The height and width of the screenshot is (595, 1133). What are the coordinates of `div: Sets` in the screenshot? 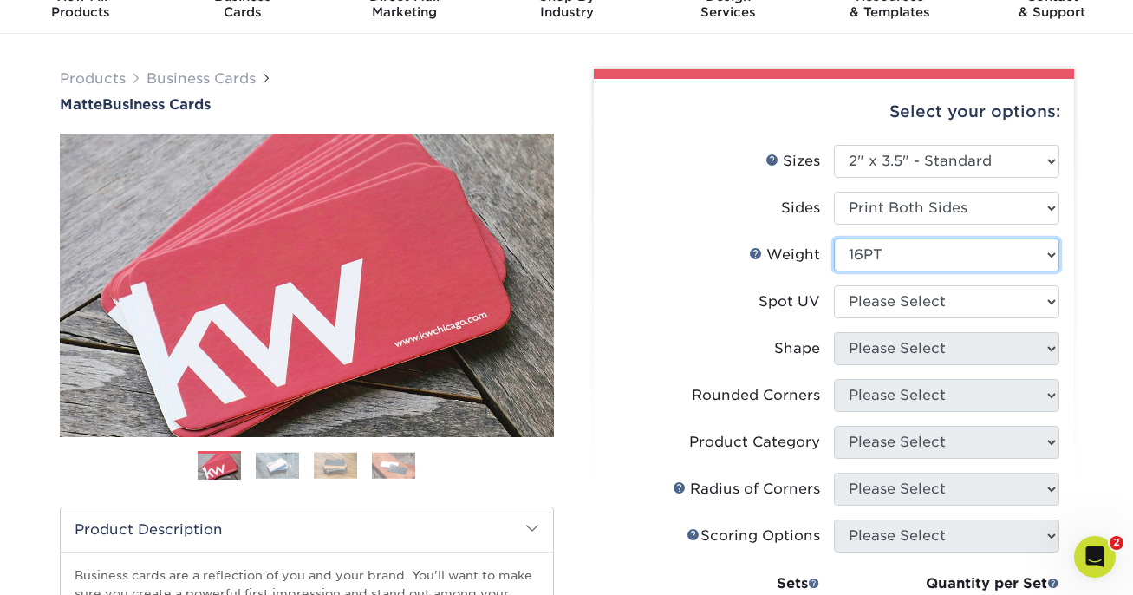 It's located at (751, 583).